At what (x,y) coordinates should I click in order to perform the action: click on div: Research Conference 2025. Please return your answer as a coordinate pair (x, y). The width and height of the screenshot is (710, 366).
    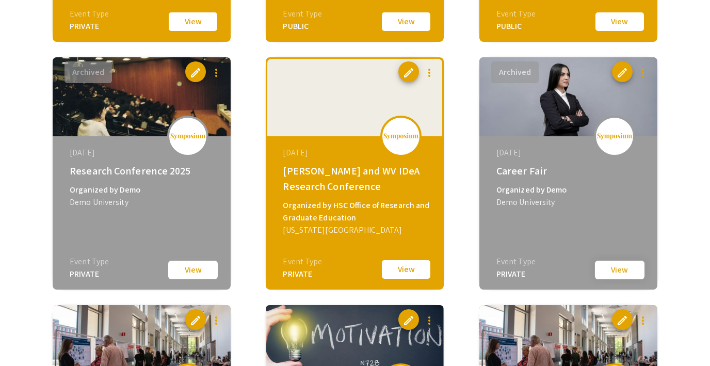
    Looking at the image, I should click on (143, 171).